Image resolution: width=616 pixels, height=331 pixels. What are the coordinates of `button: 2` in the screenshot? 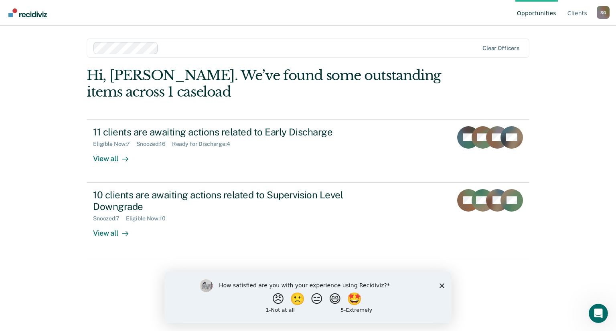 It's located at (134, 28).